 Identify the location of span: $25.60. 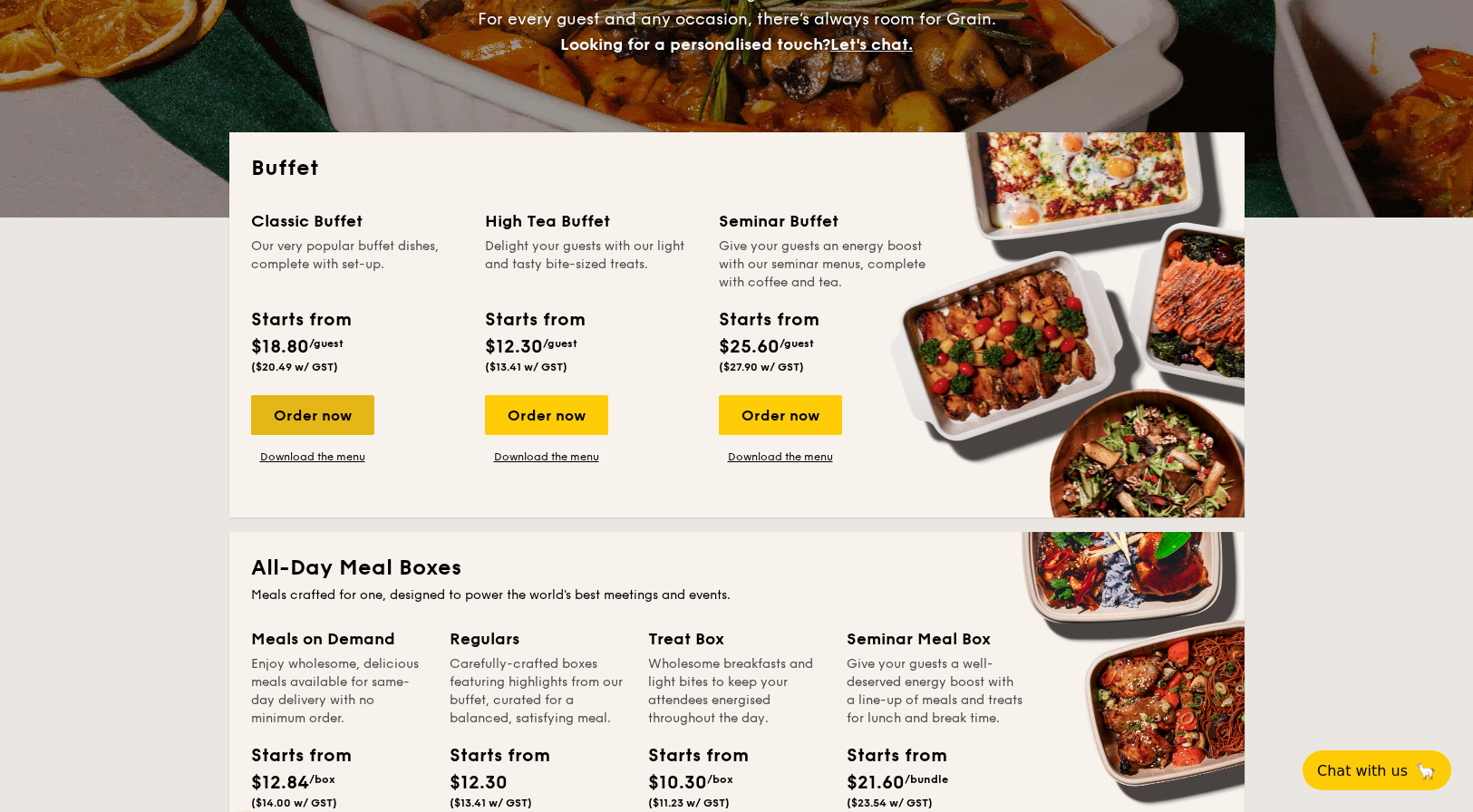
(749, 347).